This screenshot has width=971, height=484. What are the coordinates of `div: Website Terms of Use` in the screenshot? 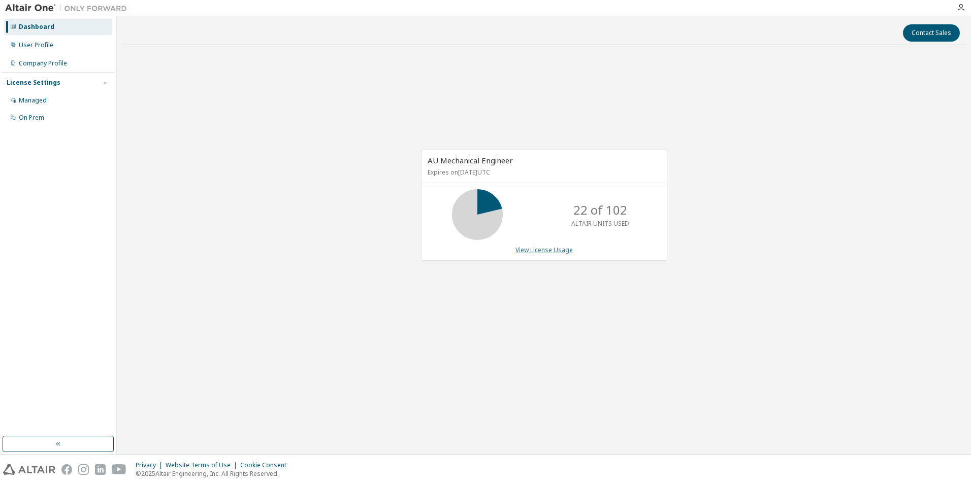 It's located at (203, 466).